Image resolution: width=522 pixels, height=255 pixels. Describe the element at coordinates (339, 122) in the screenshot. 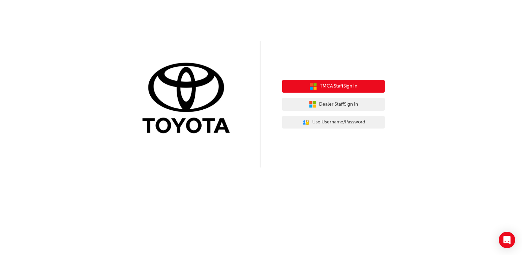

I see `span: Use Username/Password` at that location.